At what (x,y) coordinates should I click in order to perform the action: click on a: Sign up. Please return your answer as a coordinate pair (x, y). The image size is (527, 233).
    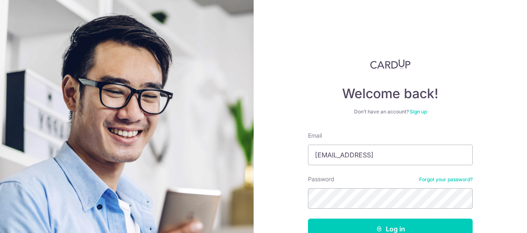
    Looking at the image, I should click on (418, 111).